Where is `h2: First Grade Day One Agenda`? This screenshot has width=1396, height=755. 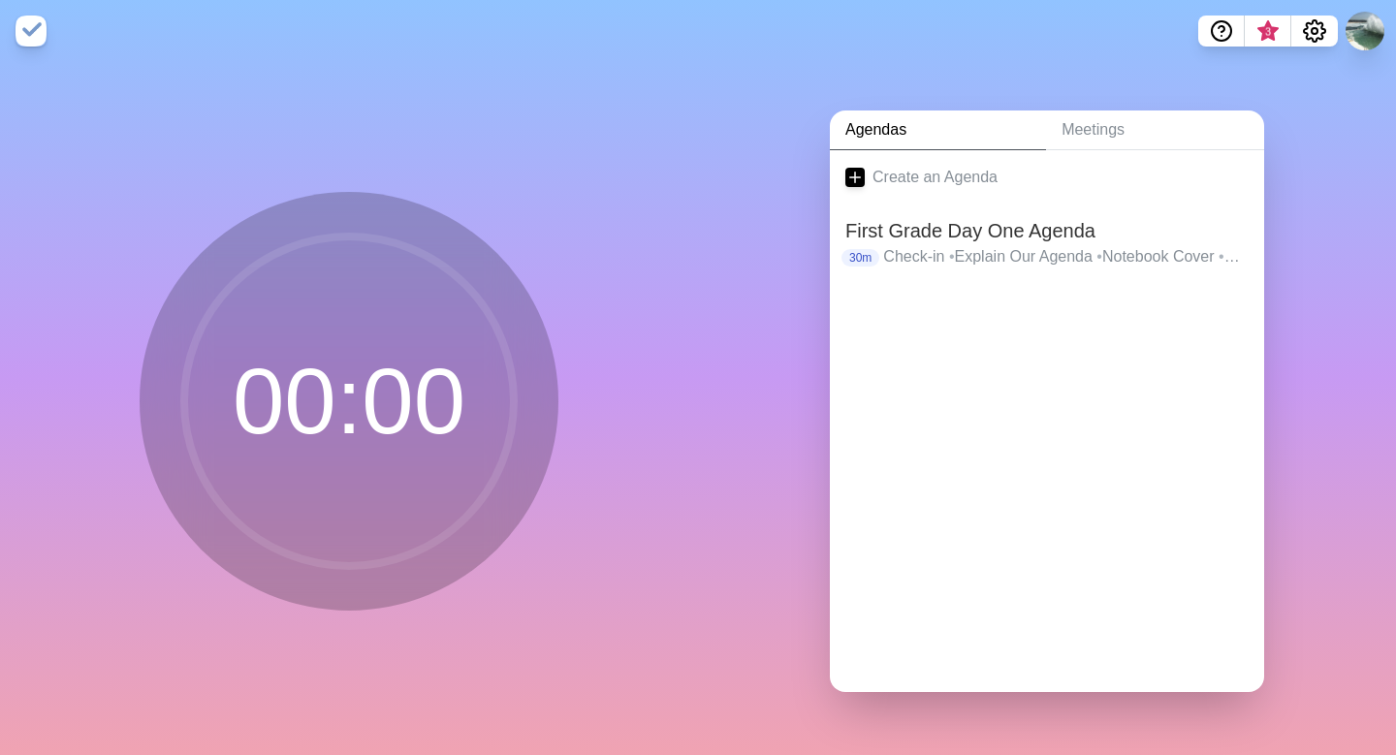 h2: First Grade Day One Agenda is located at coordinates (1047, 231).